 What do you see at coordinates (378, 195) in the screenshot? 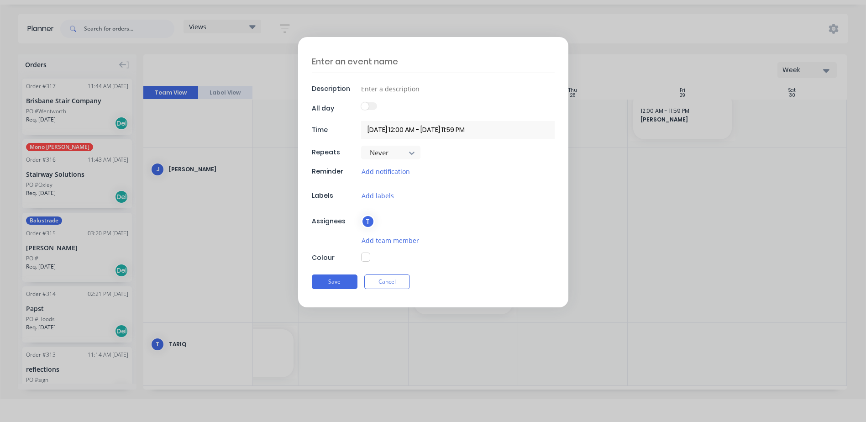
I see `button: Add labels` at bounding box center [378, 195].